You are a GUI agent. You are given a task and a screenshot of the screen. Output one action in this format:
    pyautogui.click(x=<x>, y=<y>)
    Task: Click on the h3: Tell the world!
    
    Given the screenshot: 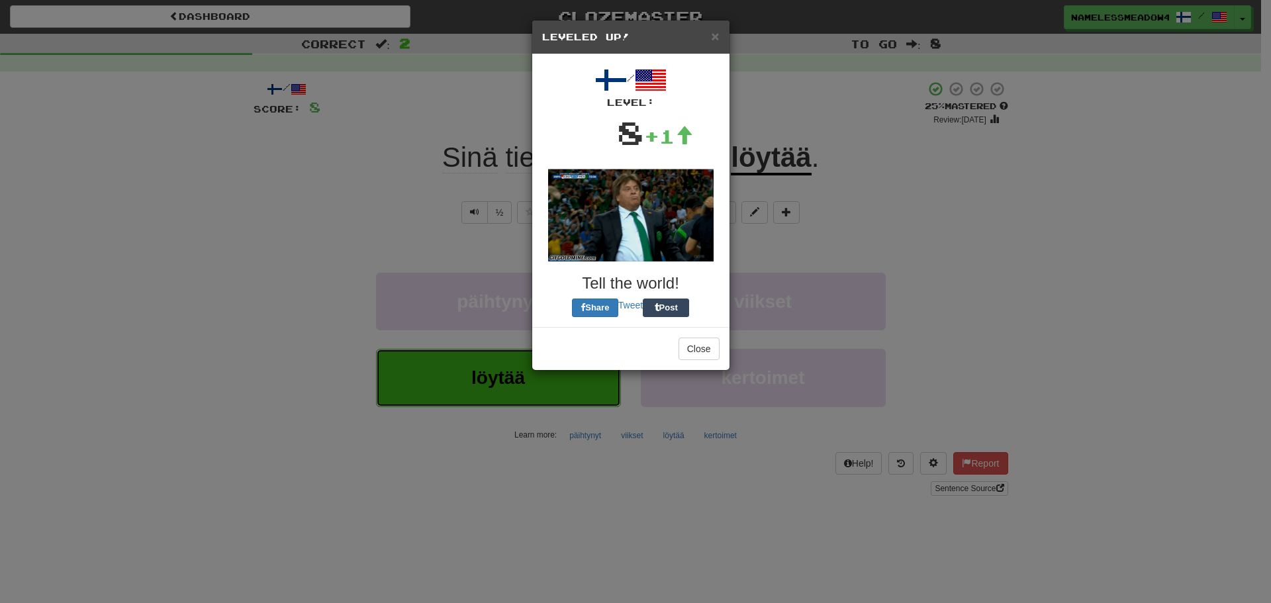 What is the action you would take?
    pyautogui.click(x=631, y=283)
    